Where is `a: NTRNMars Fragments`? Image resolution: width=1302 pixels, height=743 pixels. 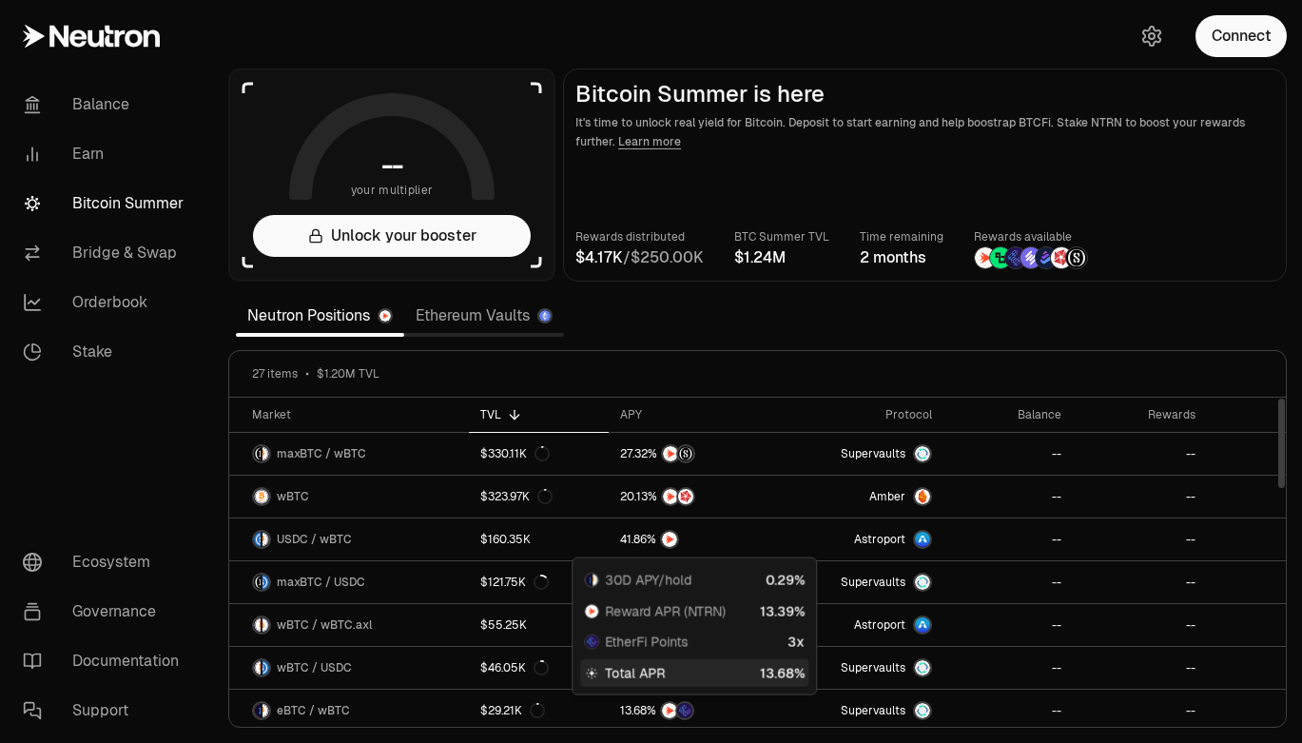
a: NTRNMars Fragments is located at coordinates (691, 496).